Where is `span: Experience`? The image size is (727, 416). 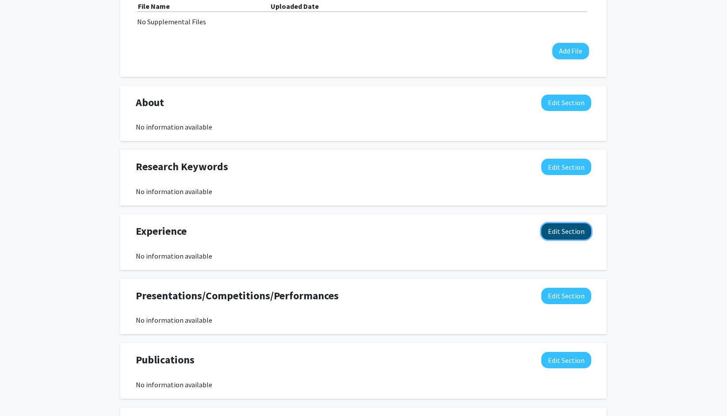
span: Experience is located at coordinates (161, 231).